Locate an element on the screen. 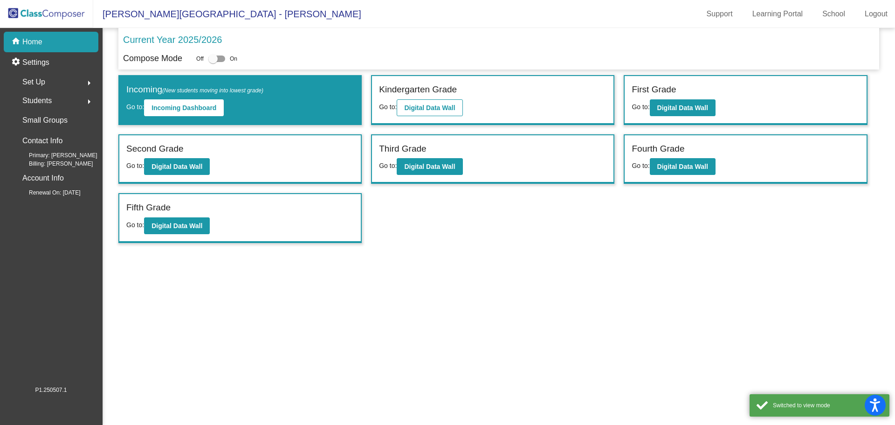 The height and width of the screenshot is (425, 895). p: Current Year 2025/2026 is located at coordinates (172, 40).